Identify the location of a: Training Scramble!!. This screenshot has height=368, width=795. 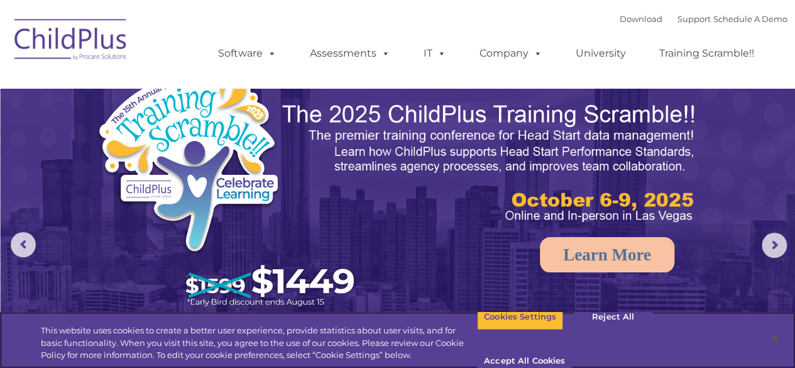
(706, 53).